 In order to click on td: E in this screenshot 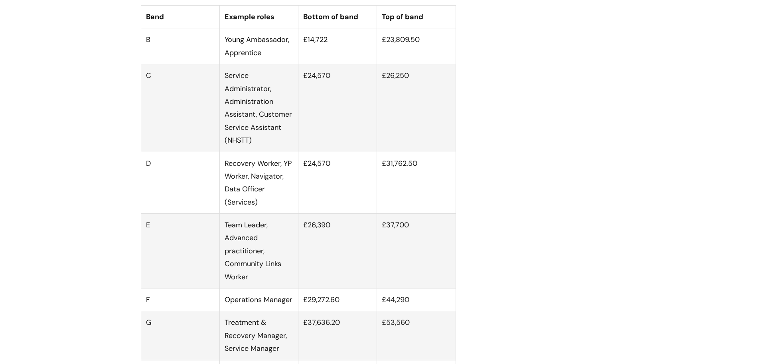, I will do `click(180, 251)`.